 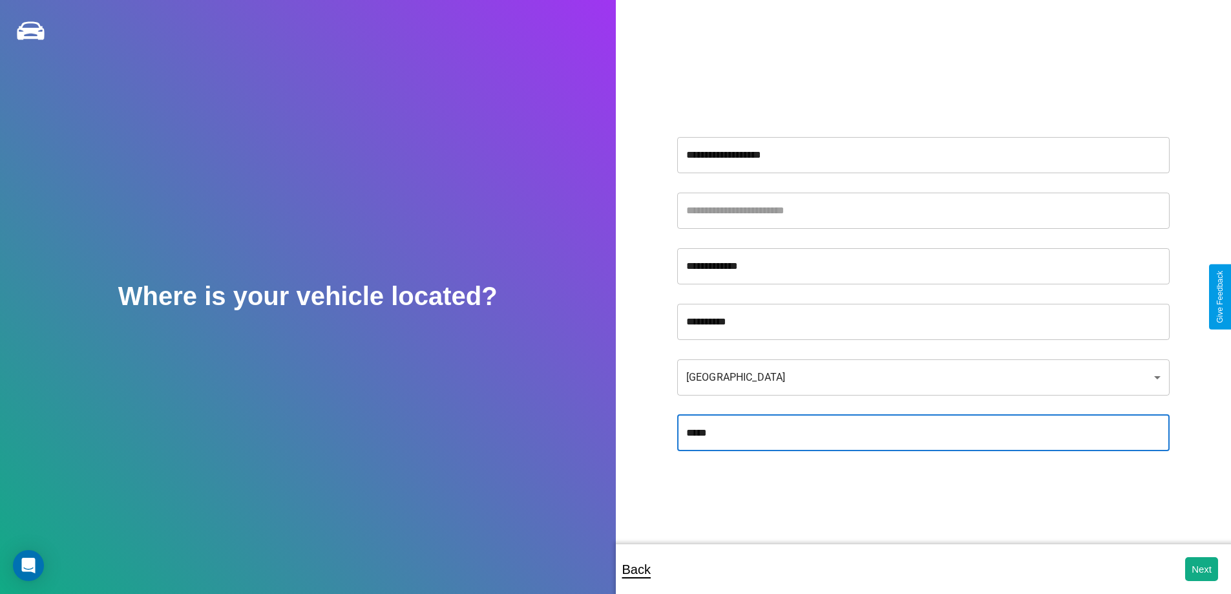 What do you see at coordinates (1220, 297) in the screenshot?
I see `div: Give Feedback` at bounding box center [1220, 297].